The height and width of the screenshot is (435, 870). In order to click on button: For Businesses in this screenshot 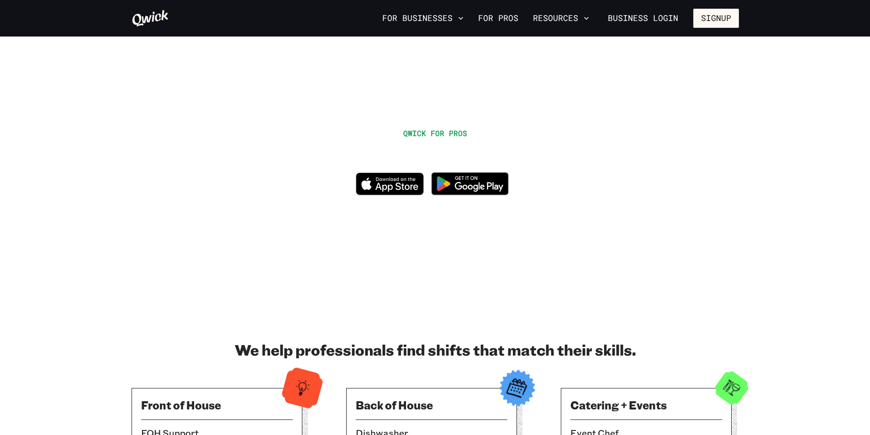, I will do `click(423, 18)`.